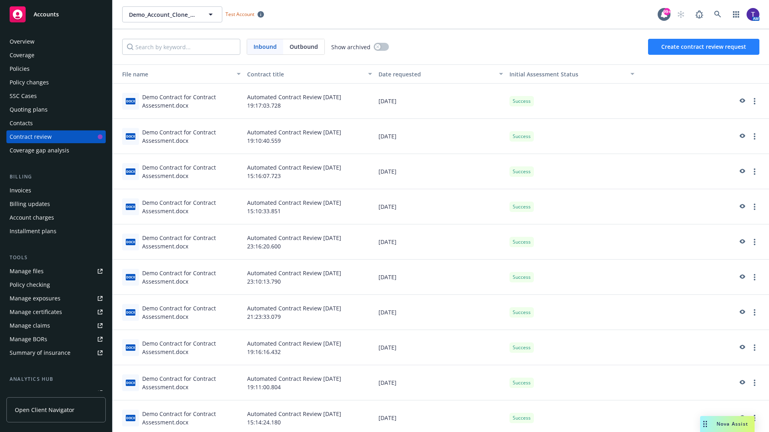  I want to click on div: Policies, so click(20, 69).